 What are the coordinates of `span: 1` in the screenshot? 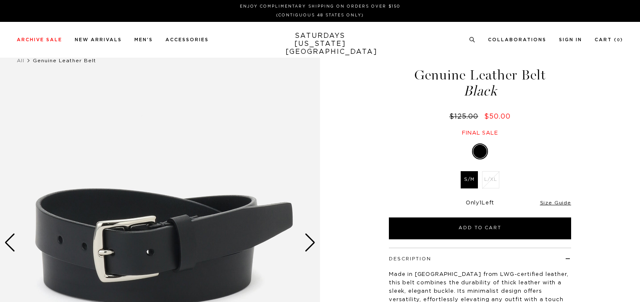 It's located at (481, 202).